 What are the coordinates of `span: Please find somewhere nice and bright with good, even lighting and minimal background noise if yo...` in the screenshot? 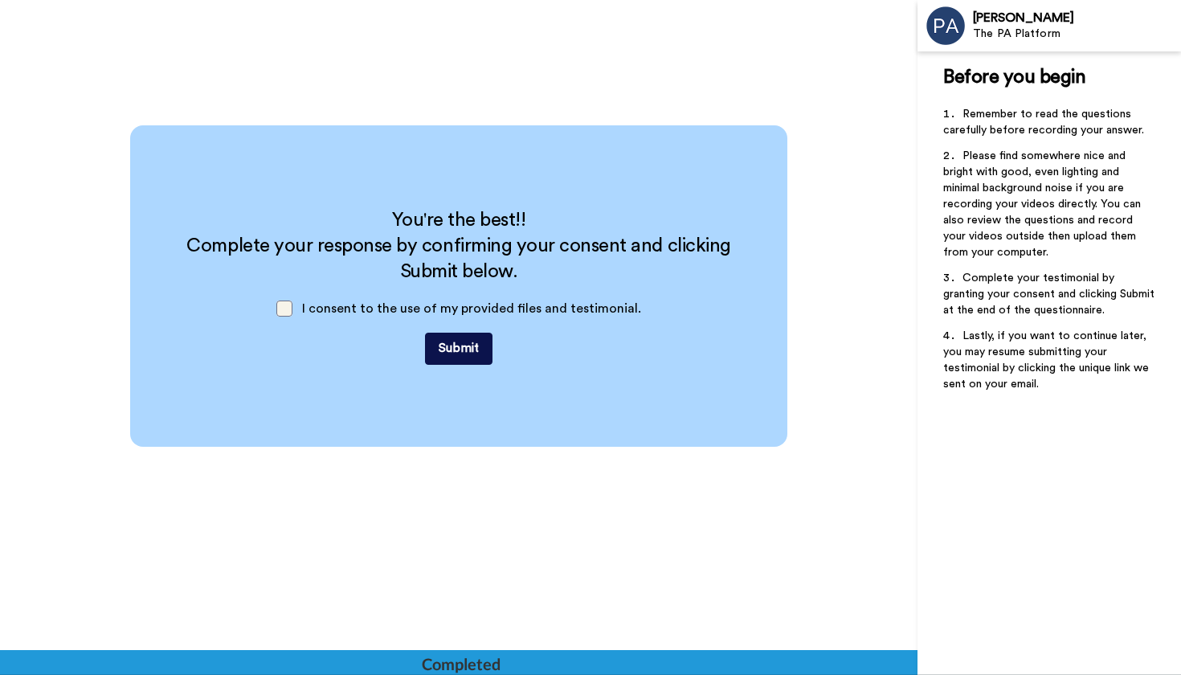 It's located at (1044, 204).